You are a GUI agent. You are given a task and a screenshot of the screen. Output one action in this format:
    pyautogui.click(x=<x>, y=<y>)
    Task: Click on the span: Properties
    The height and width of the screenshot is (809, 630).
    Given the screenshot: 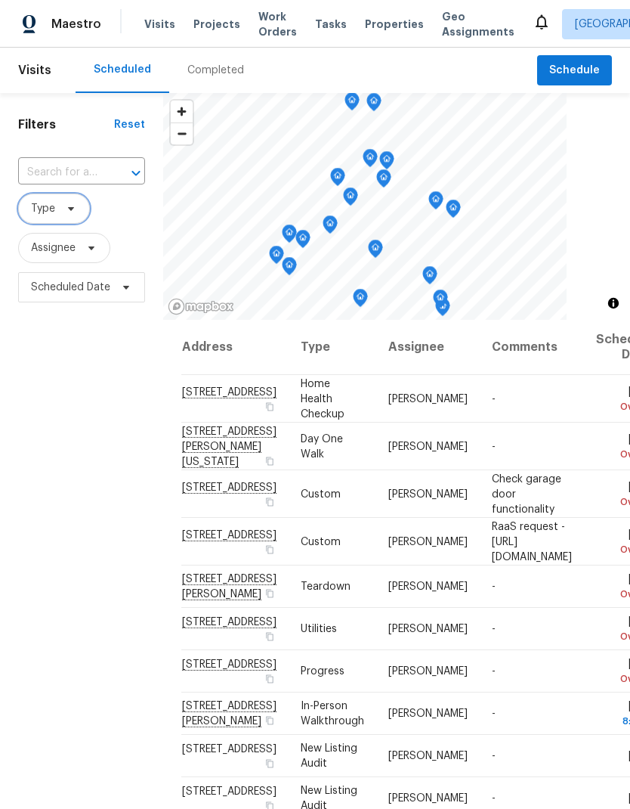 What is the action you would take?
    pyautogui.click(x=395, y=24)
    